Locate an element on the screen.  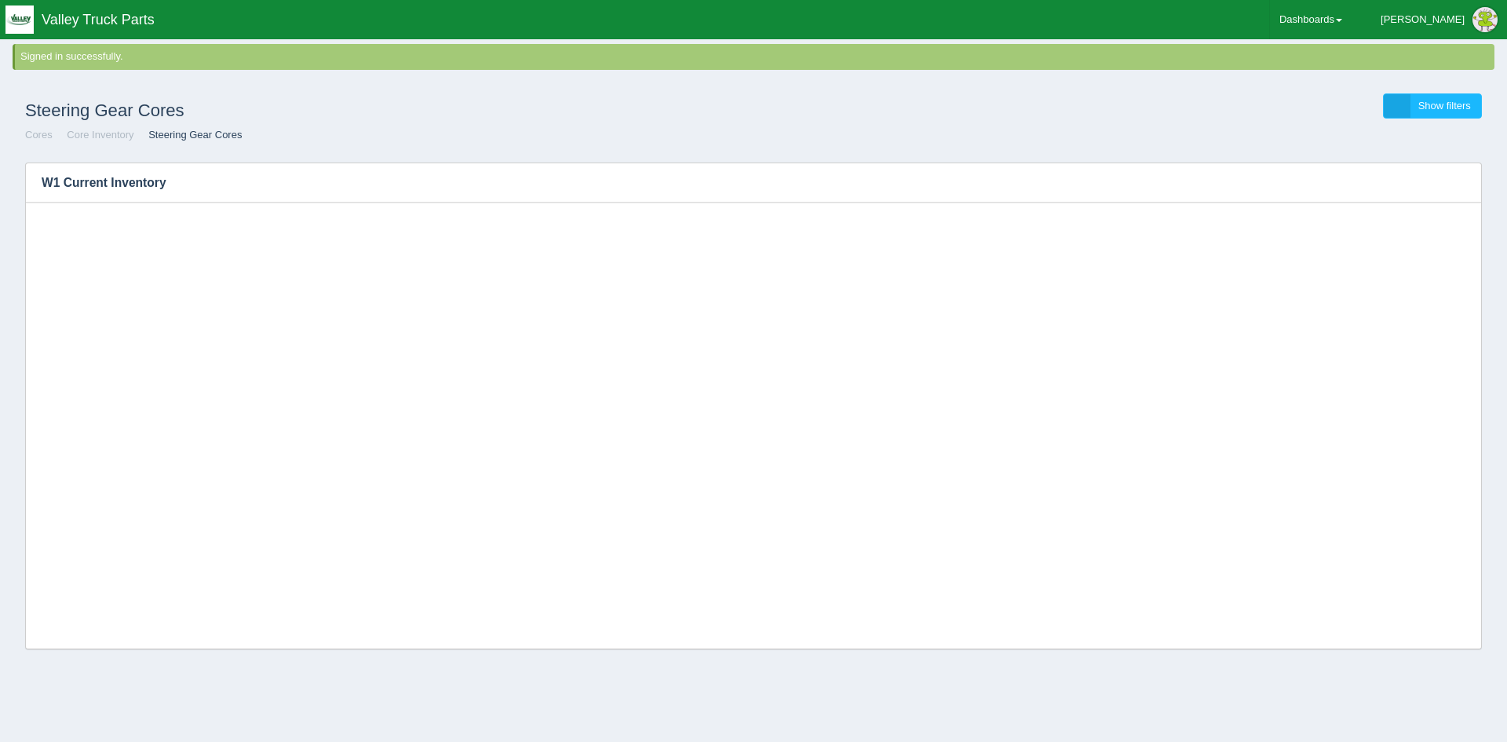
h1: Steering Gear Cores is located at coordinates (389, 111).